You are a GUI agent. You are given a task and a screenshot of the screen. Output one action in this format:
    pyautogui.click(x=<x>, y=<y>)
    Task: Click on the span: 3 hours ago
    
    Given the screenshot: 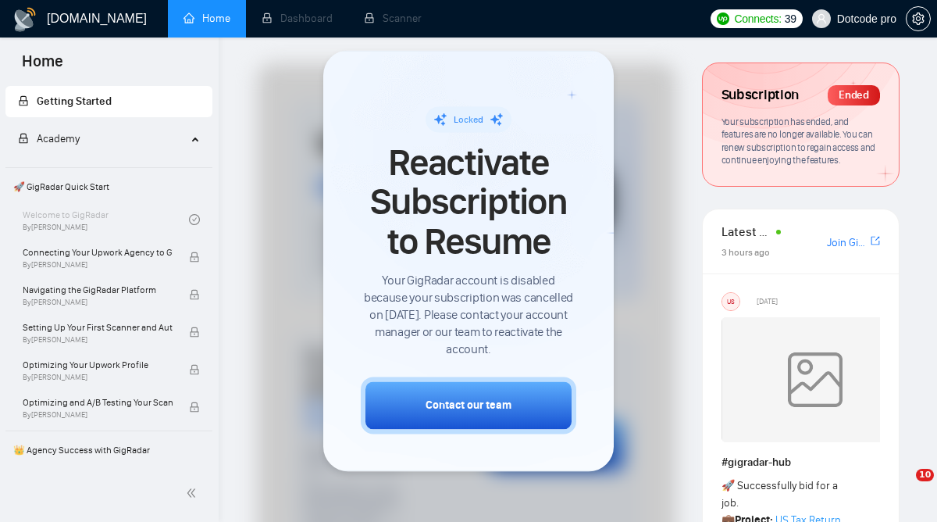 What is the action you would take?
    pyautogui.click(x=746, y=252)
    